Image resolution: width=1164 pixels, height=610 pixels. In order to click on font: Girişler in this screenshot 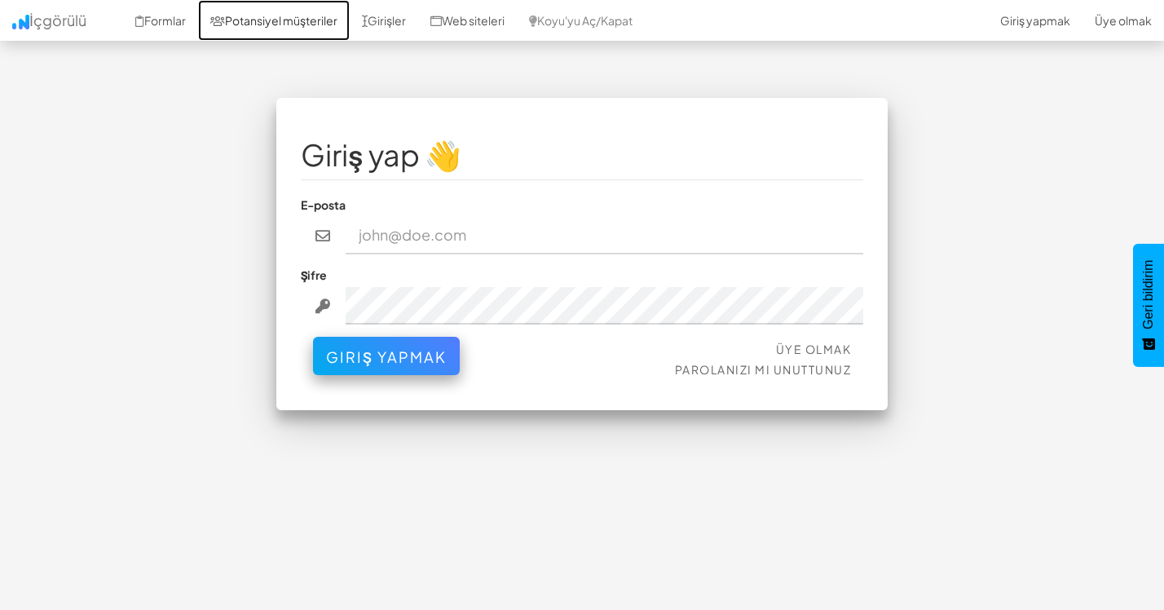, I will do `click(386, 20)`.